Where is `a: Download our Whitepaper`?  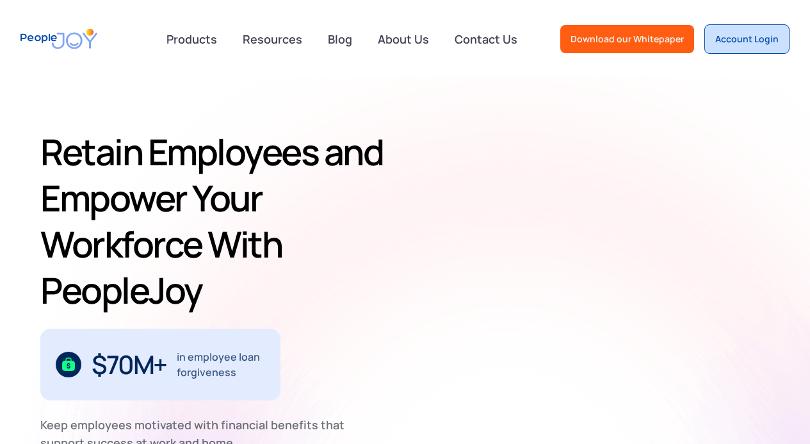 a: Download our Whitepaper is located at coordinates (627, 39).